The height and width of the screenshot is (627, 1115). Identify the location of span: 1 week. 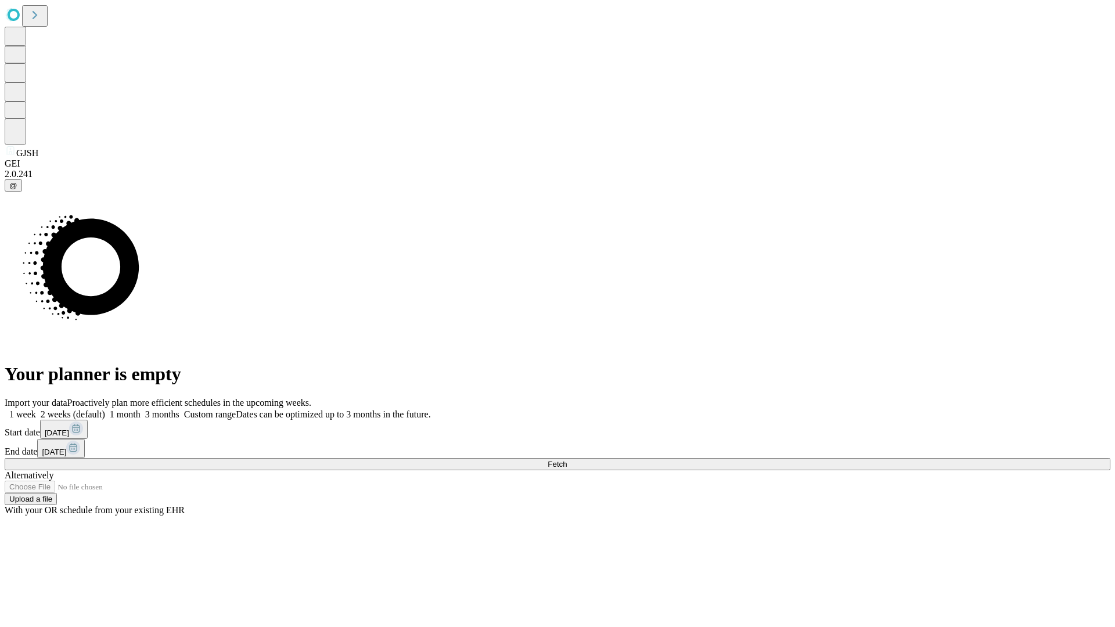
(23, 414).